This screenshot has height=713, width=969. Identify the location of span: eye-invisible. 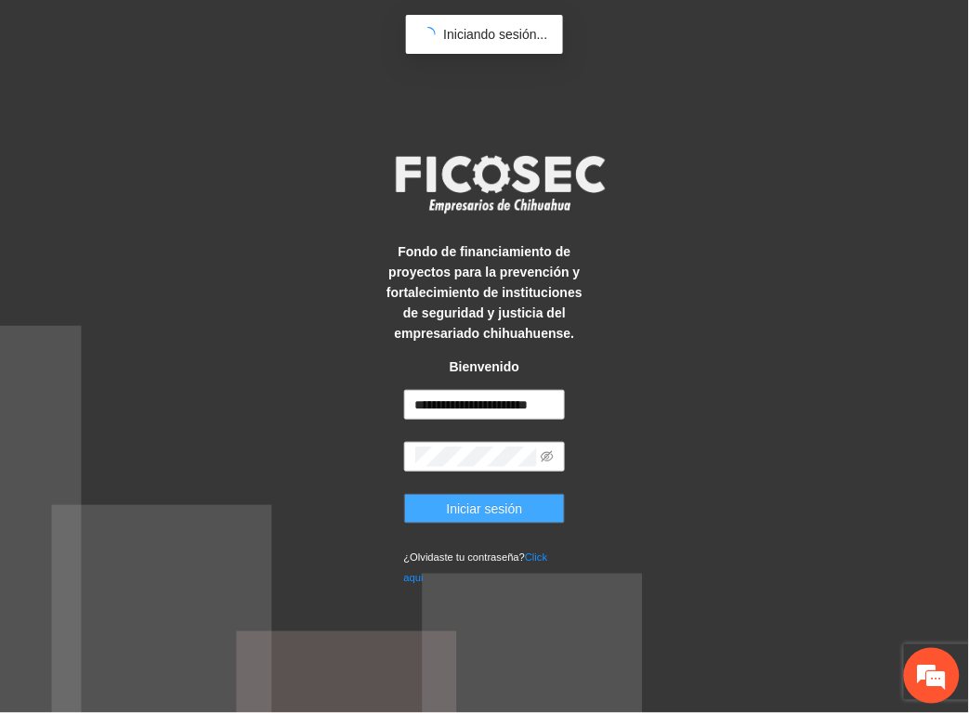
(547, 457).